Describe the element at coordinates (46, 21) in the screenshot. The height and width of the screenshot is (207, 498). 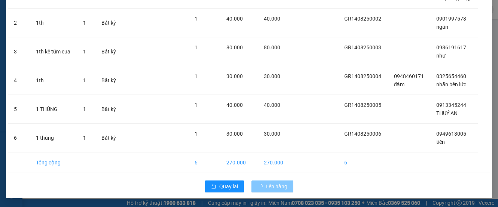
I see `span: environment` at that location.